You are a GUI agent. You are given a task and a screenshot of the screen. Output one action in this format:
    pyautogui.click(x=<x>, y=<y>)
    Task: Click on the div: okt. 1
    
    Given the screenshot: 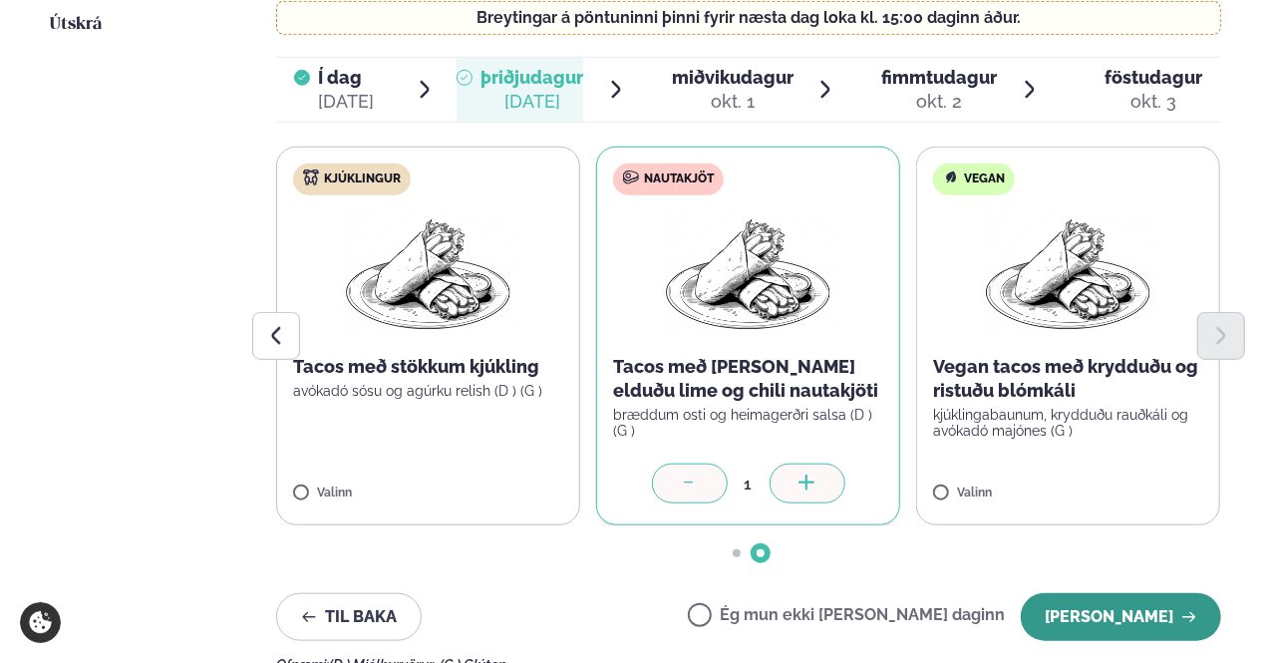 What is the action you would take?
    pyautogui.click(x=733, y=102)
    